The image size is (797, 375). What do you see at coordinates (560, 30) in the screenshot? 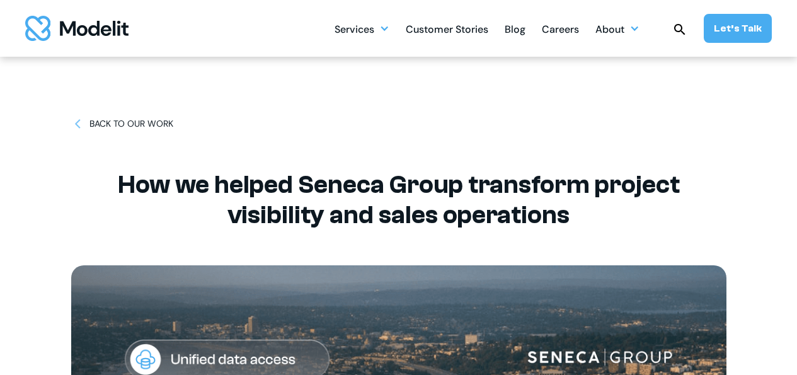
I see `div: Careers` at bounding box center [560, 30].